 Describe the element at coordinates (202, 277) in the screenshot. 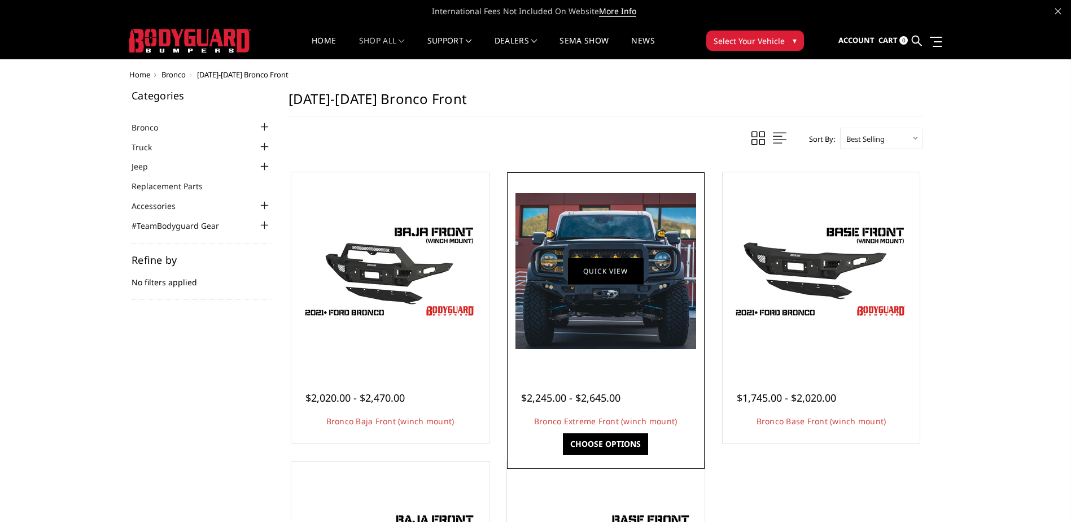

I see `div: No filters applied` at that location.